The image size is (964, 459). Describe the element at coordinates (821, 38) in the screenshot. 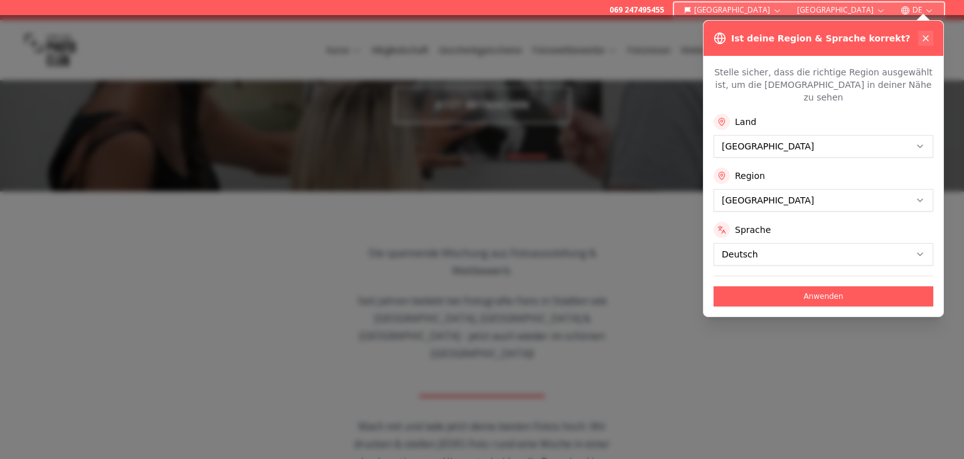

I see `h3: Ist deine Region & Sprache korrekt?` at that location.